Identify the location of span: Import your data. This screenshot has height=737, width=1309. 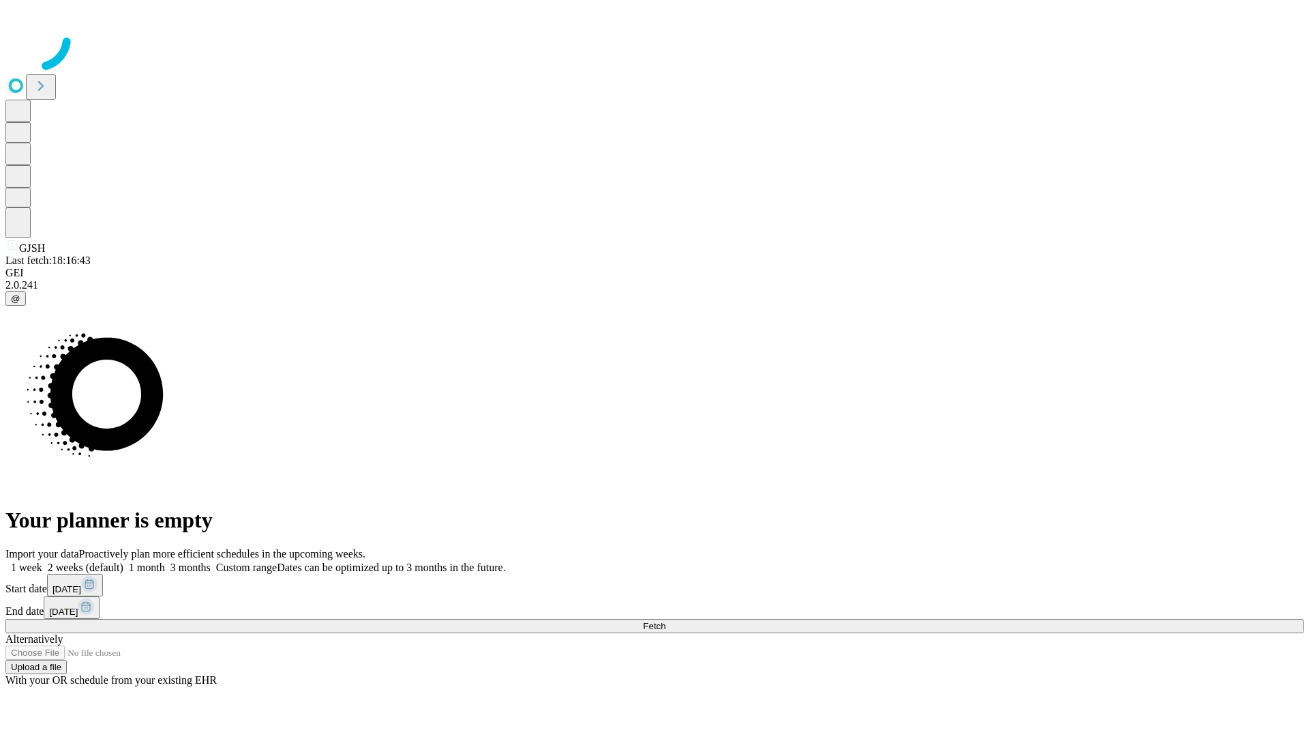
(42, 553).